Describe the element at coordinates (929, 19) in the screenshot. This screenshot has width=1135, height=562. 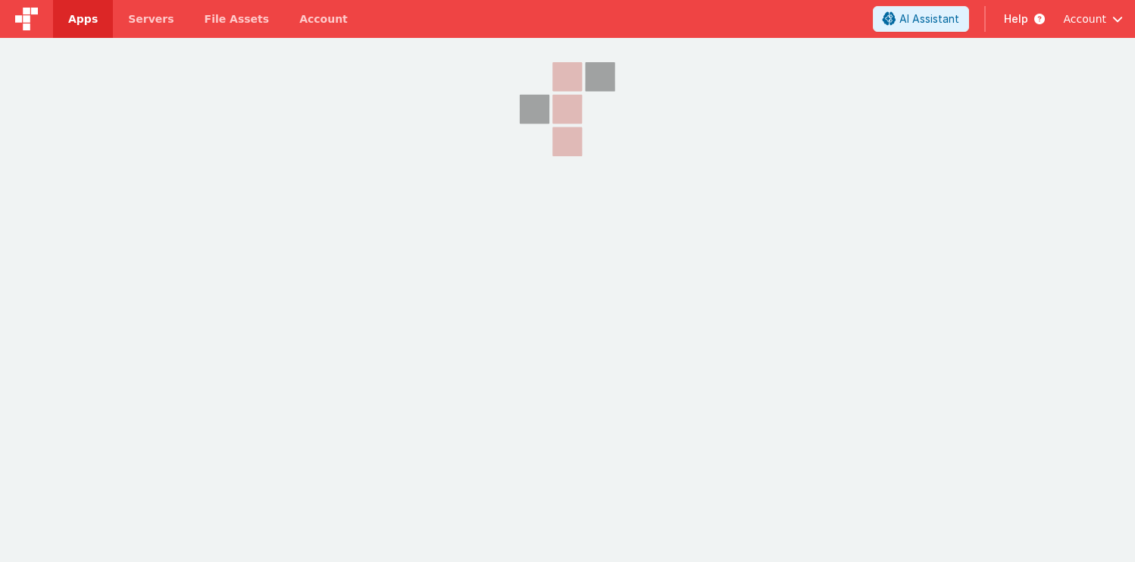
I see `span: AI Assistant` at that location.